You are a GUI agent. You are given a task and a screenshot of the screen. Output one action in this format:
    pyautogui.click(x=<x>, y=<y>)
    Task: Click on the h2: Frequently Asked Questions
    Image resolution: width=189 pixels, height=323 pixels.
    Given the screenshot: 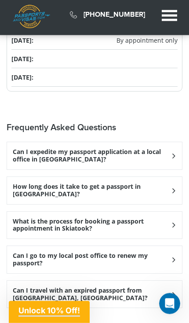 What is the action you would take?
    pyautogui.click(x=95, y=128)
    